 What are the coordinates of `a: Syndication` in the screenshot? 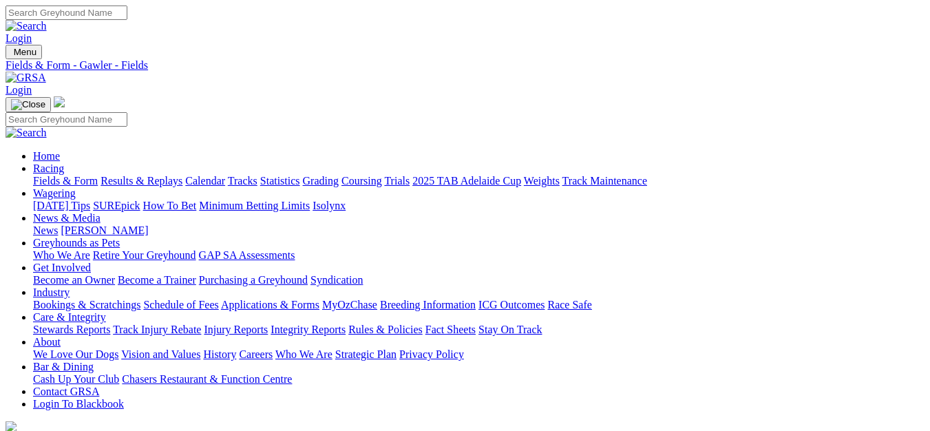 It's located at (337, 279).